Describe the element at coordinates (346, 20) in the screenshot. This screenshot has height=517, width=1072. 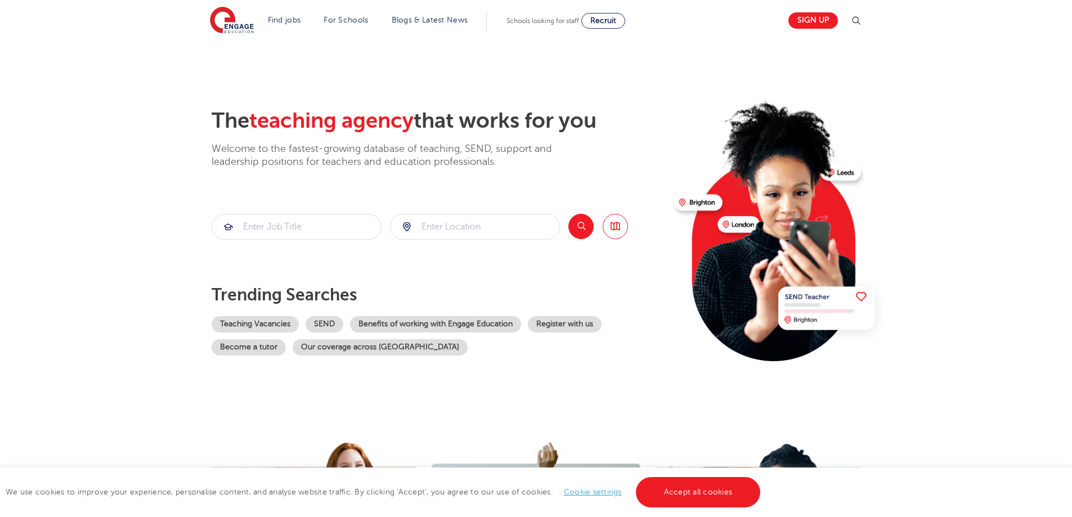
I see `a: For Schools` at that location.